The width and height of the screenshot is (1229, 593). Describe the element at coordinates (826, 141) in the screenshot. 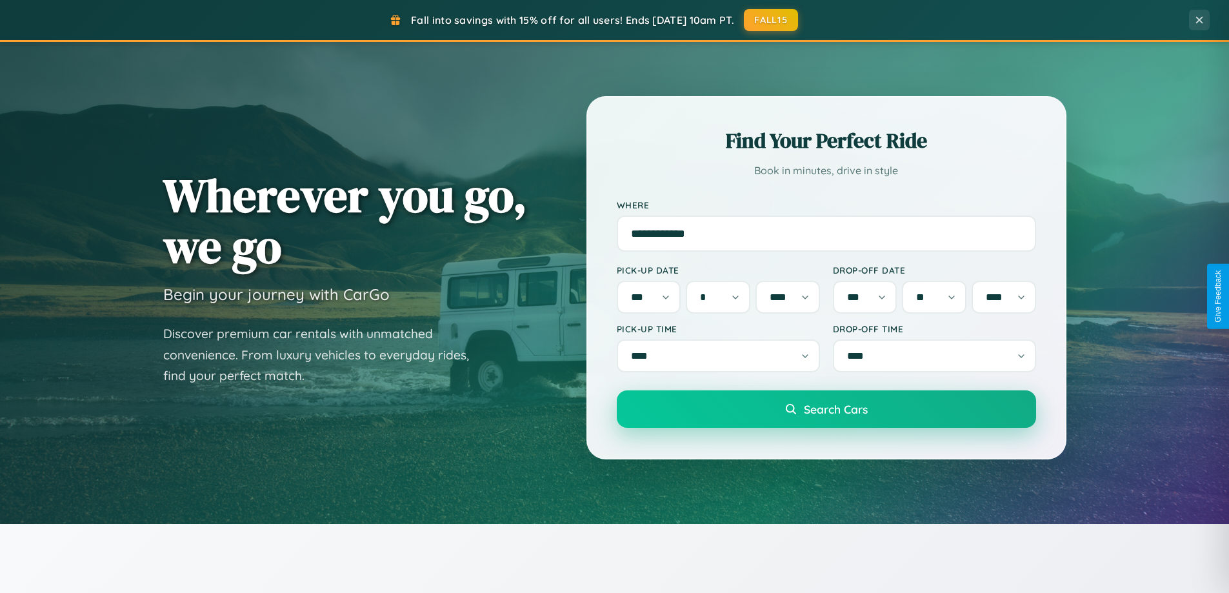

I see `h2: Find Your Perfect Ride` at that location.